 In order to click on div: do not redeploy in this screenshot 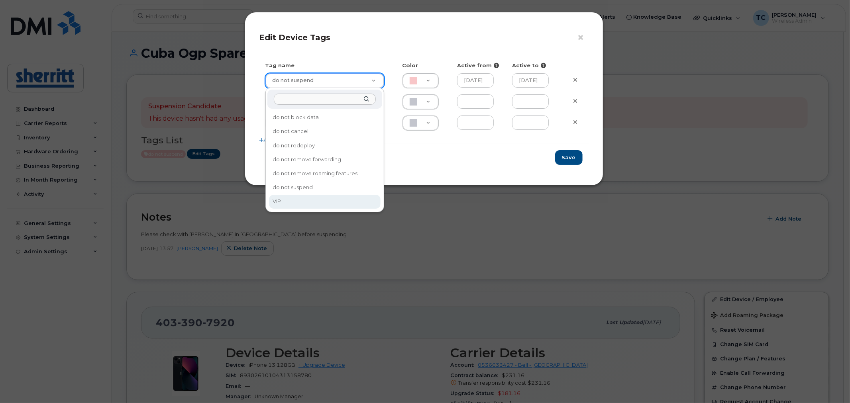, I will do `click(325, 145)`.